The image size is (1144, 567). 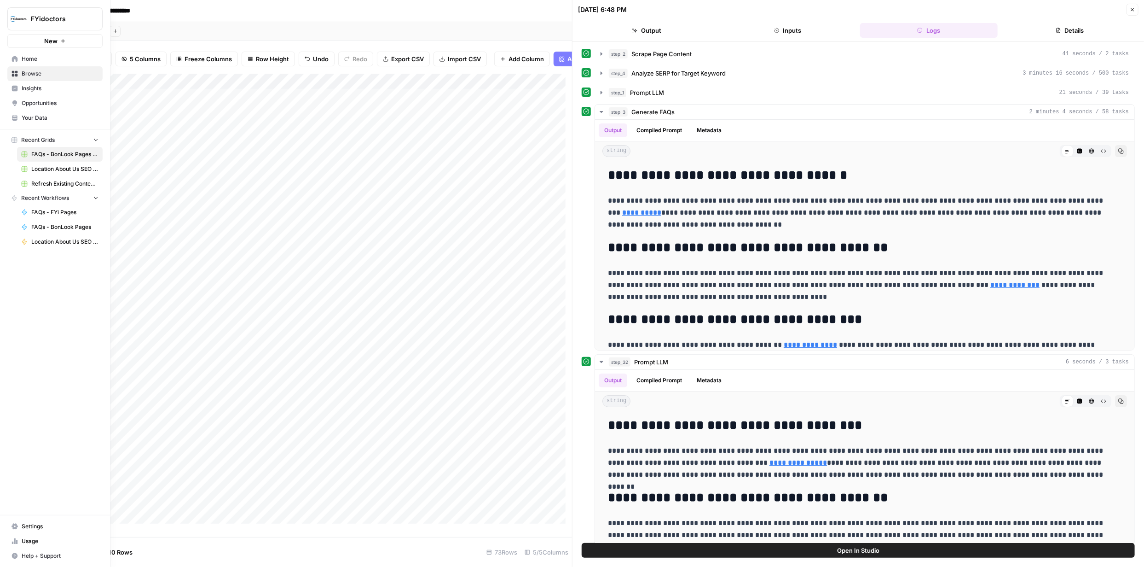 I want to click on span: Scrape Page Content, so click(x=661, y=54).